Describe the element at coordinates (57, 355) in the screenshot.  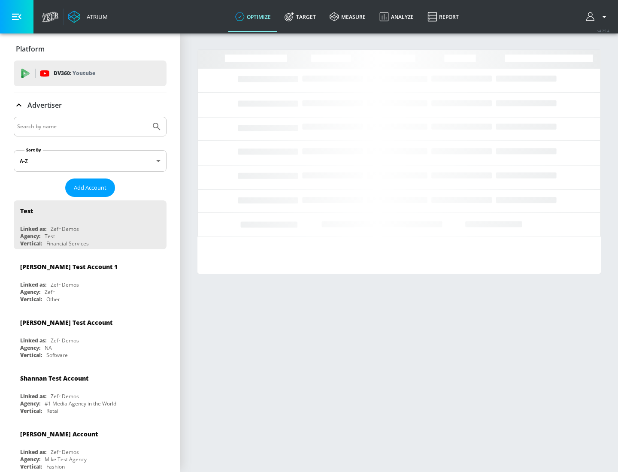
I see `div: Software` at that location.